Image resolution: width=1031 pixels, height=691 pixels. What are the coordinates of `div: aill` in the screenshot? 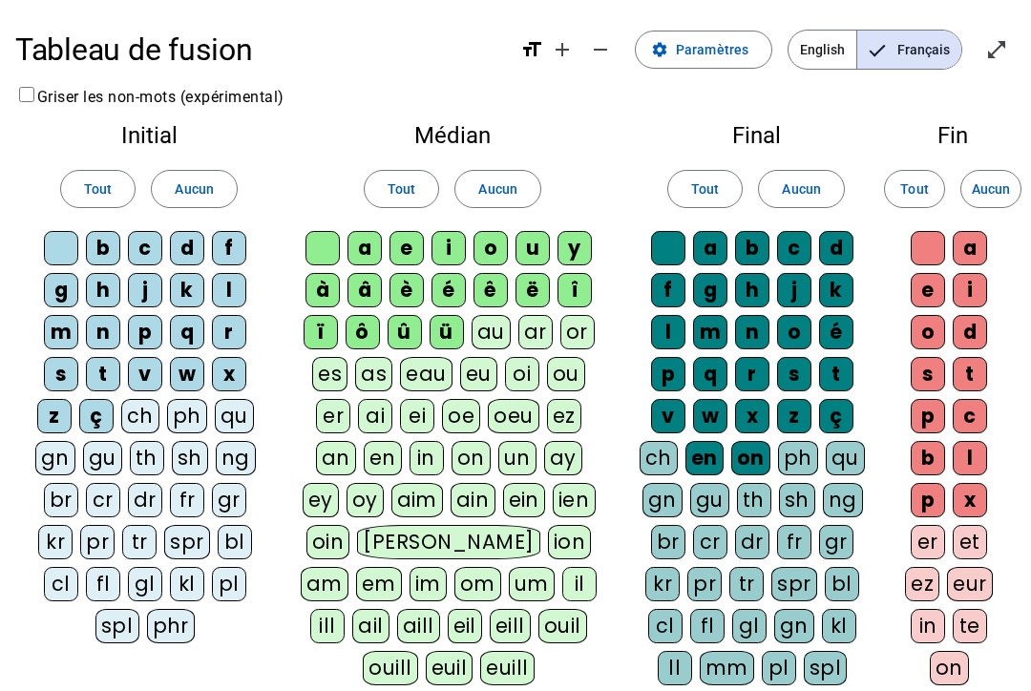 It's located at (418, 626).